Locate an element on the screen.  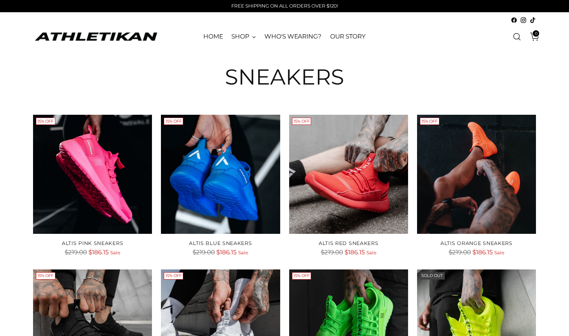
a: Open cart modal is located at coordinates (532, 37).